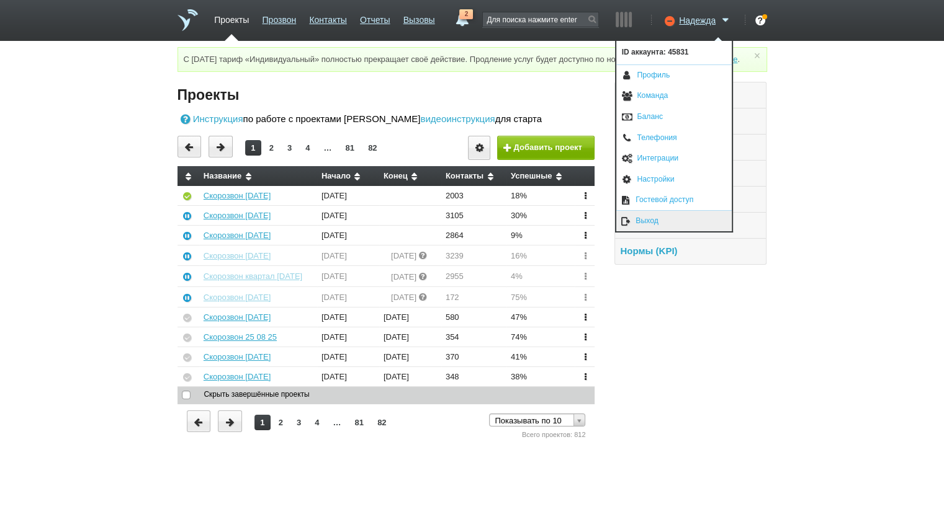 The image size is (944, 517). Describe the element at coordinates (473, 337) in the screenshot. I see `td: 354` at that location.